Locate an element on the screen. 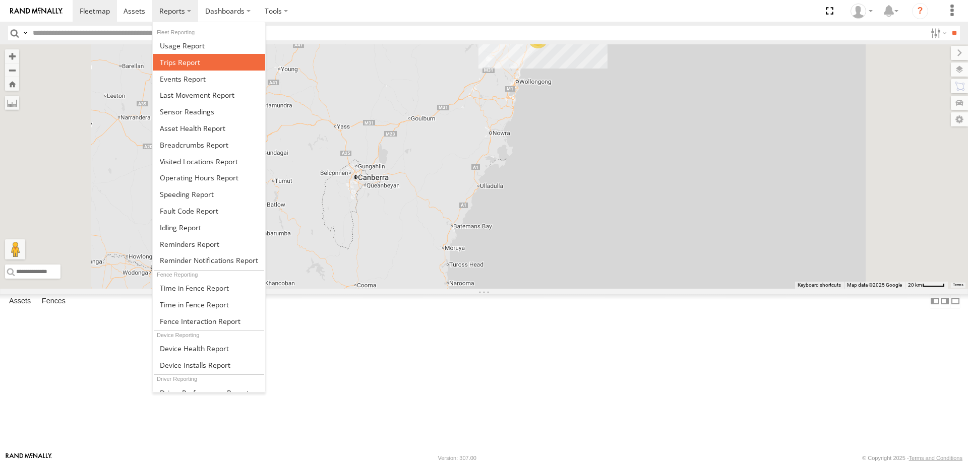  a: Fence Interaction Report is located at coordinates (209, 321).